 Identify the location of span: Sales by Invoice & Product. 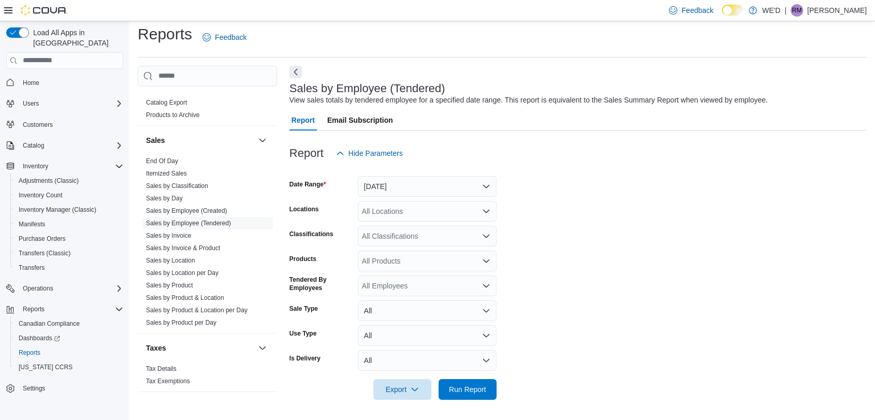
(183, 248).